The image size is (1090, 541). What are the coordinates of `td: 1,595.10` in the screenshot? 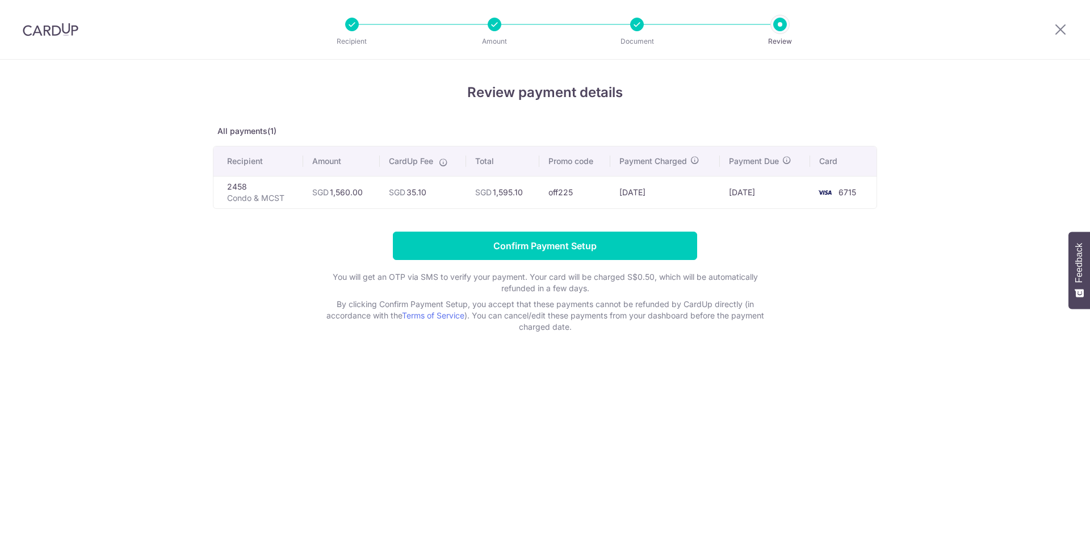 It's located at (503, 192).